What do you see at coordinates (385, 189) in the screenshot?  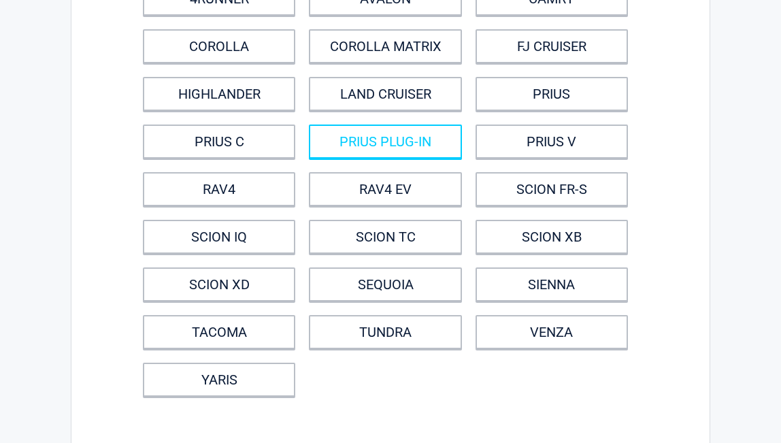 I see `a: RAV4 EV` at bounding box center [385, 189].